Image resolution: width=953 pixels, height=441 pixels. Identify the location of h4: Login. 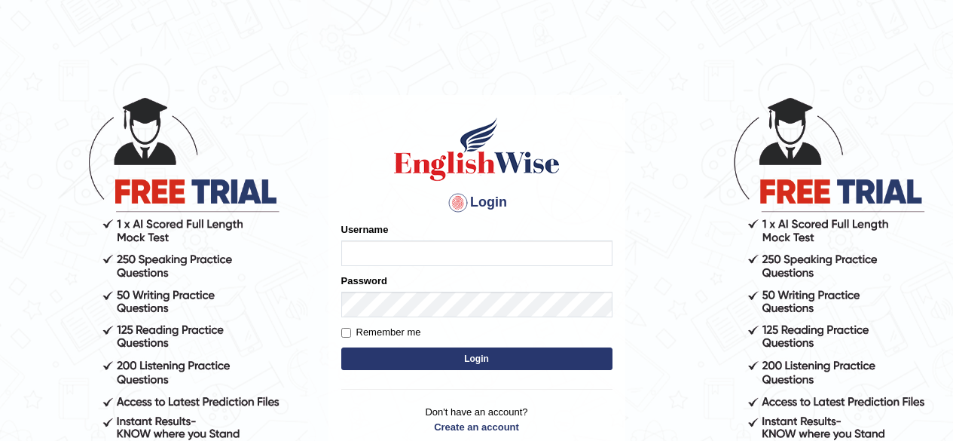
(477, 203).